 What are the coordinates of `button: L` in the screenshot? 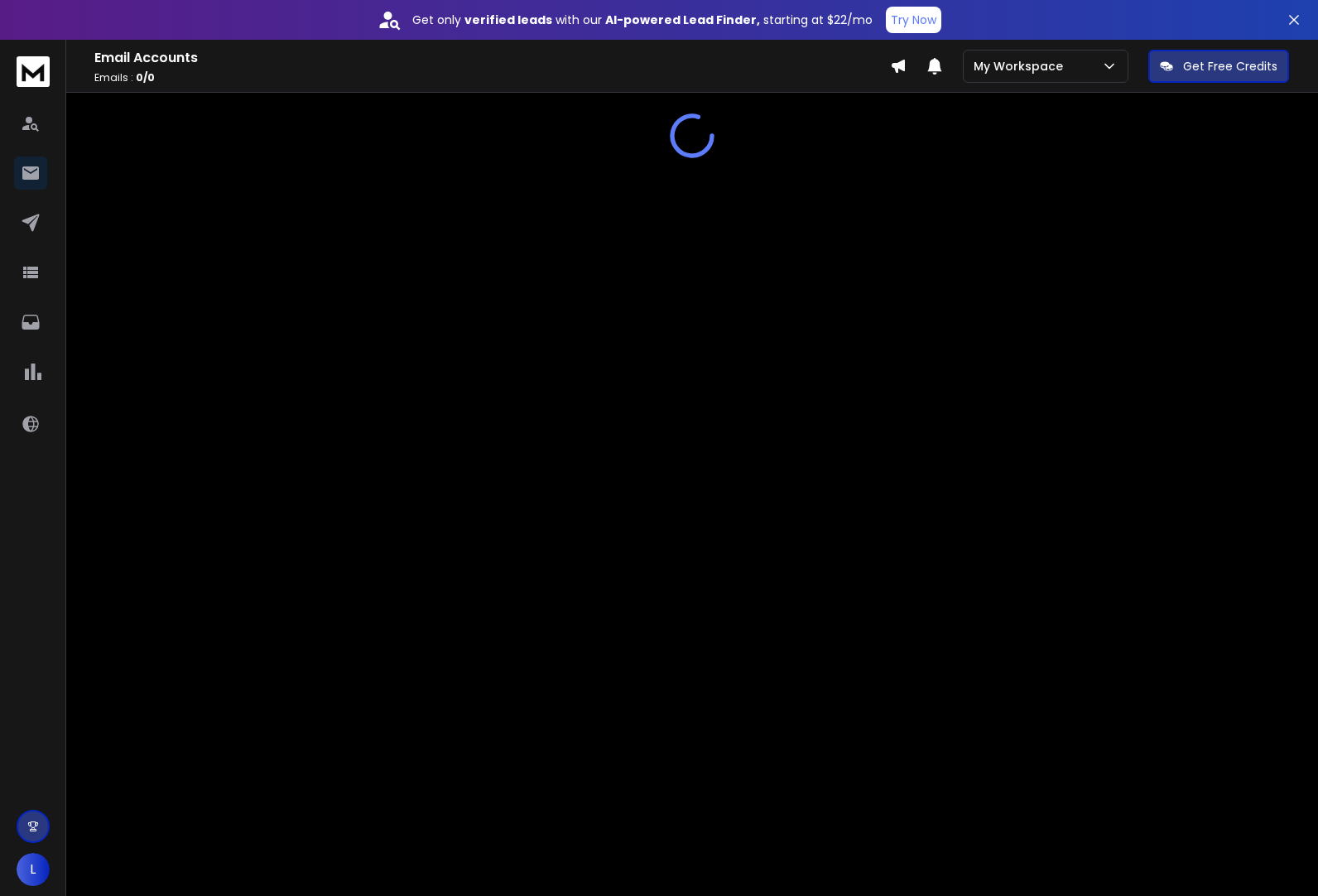 It's located at (33, 869).